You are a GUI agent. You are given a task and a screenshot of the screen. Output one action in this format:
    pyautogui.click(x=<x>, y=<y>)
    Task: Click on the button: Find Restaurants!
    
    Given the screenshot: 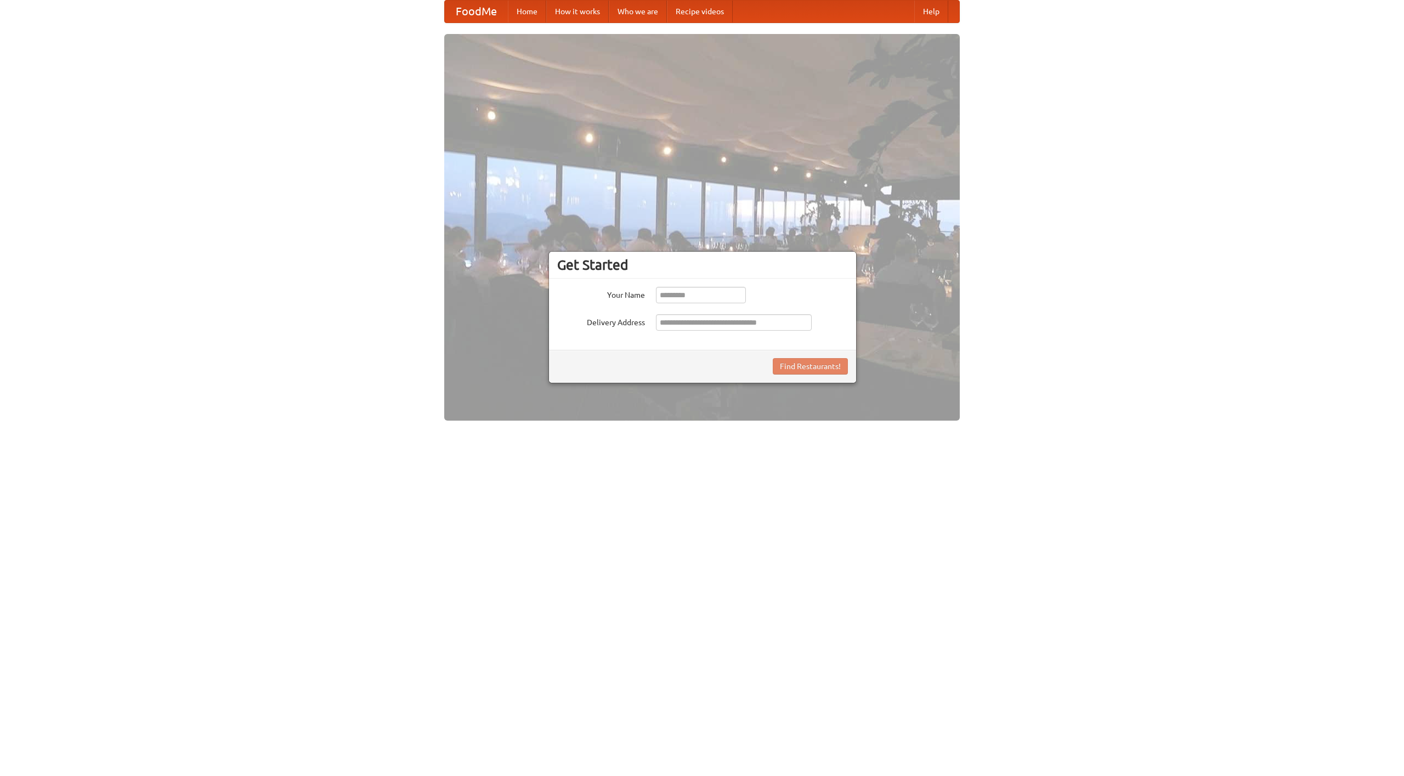 What is the action you would take?
    pyautogui.click(x=810, y=366)
    